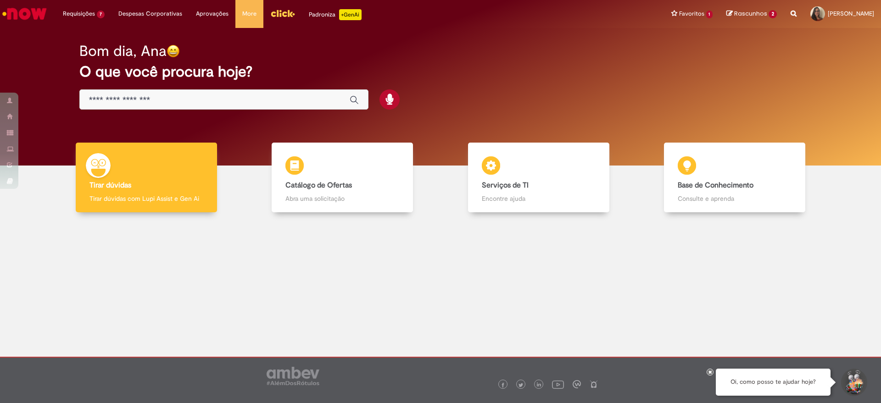 Image resolution: width=881 pixels, height=403 pixels. Describe the element at coordinates (735, 178) in the screenshot. I see `a: Base de Conhecimento Consulte e aprenda` at that location.